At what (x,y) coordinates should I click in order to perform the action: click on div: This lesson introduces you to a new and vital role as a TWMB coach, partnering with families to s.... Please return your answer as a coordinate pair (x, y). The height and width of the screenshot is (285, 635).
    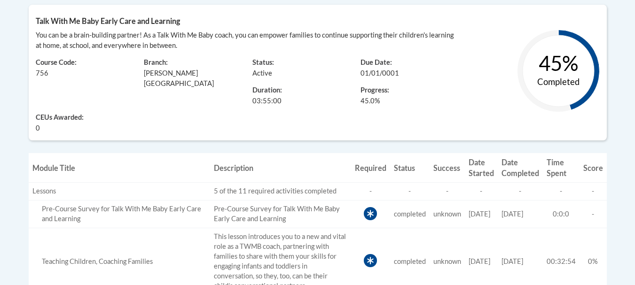
    Looking at the image, I should click on (119, 262).